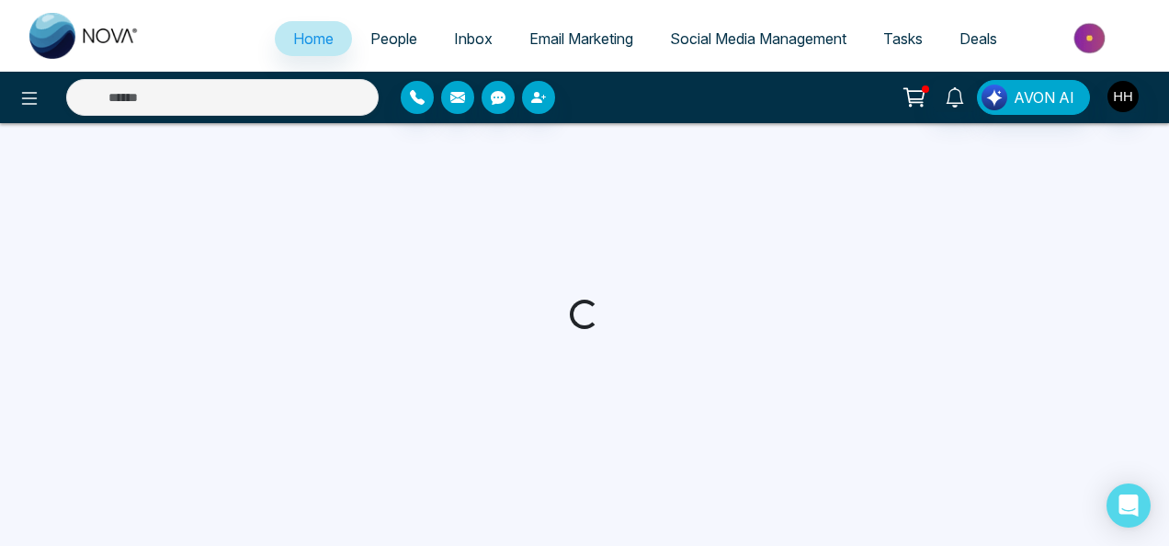 Image resolution: width=1169 pixels, height=546 pixels. I want to click on span: Email Marketing, so click(581, 39).